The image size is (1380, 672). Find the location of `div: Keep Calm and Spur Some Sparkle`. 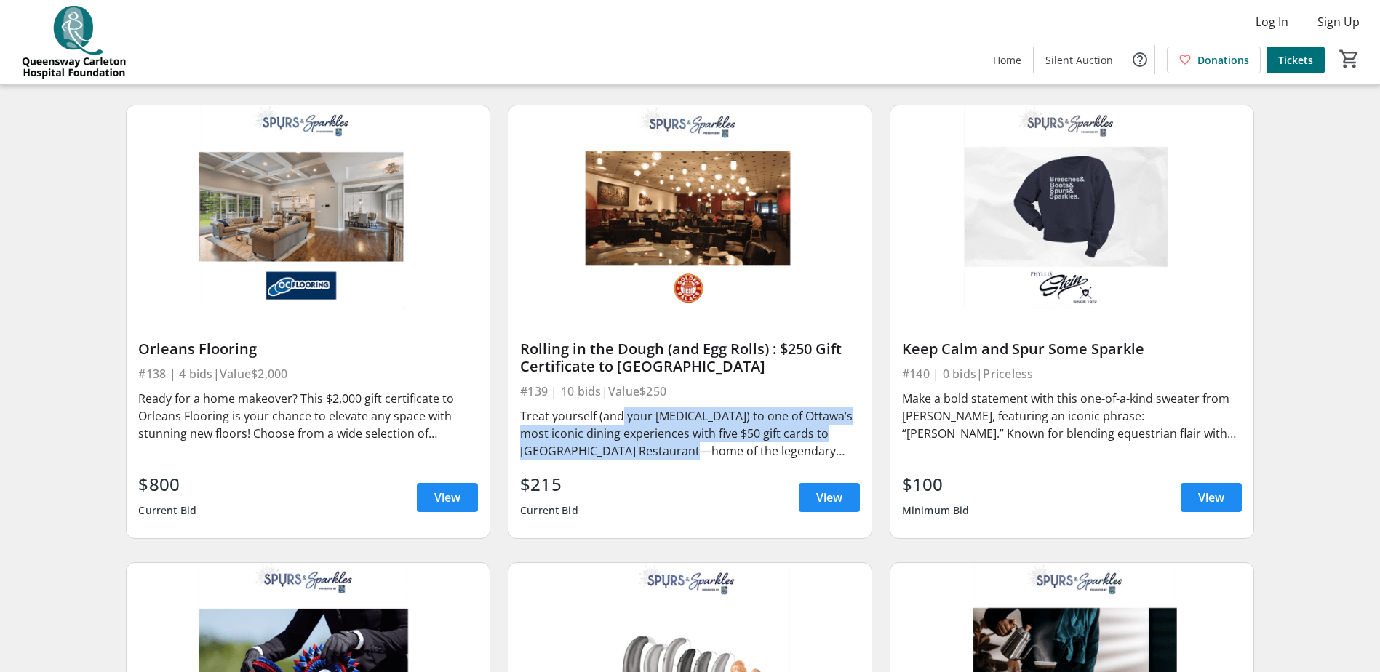

div: Keep Calm and Spur Some Sparkle is located at coordinates (1072, 349).